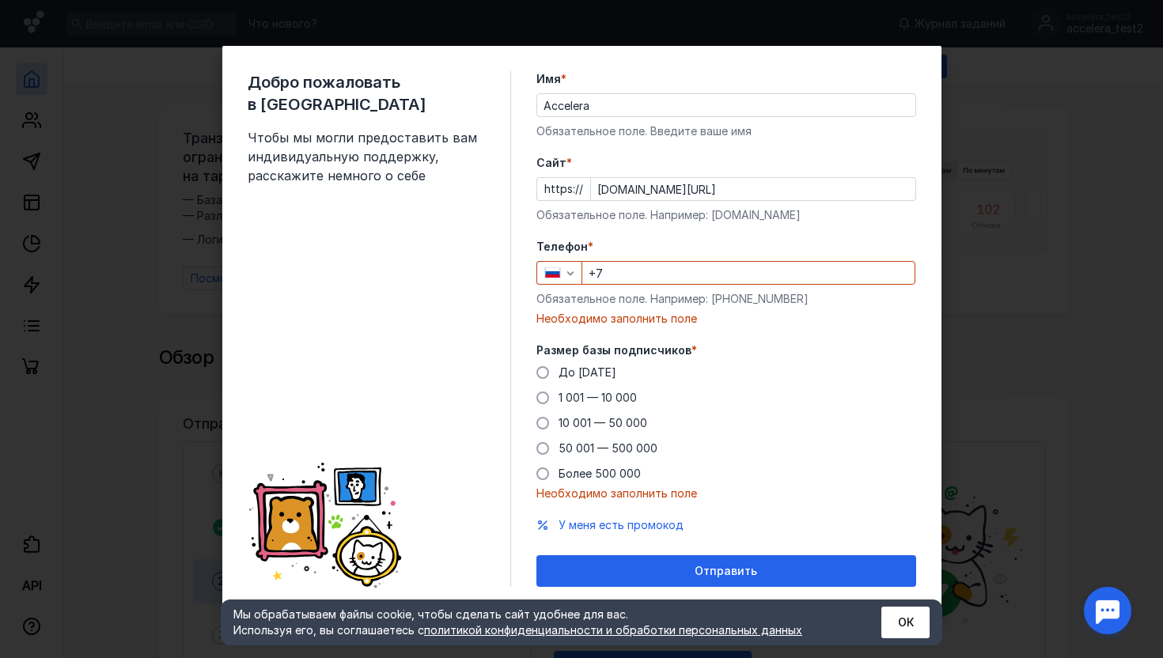 The image size is (1163, 658). What do you see at coordinates (599, 473) in the screenshot?
I see `span: Более 500 000` at bounding box center [599, 473].